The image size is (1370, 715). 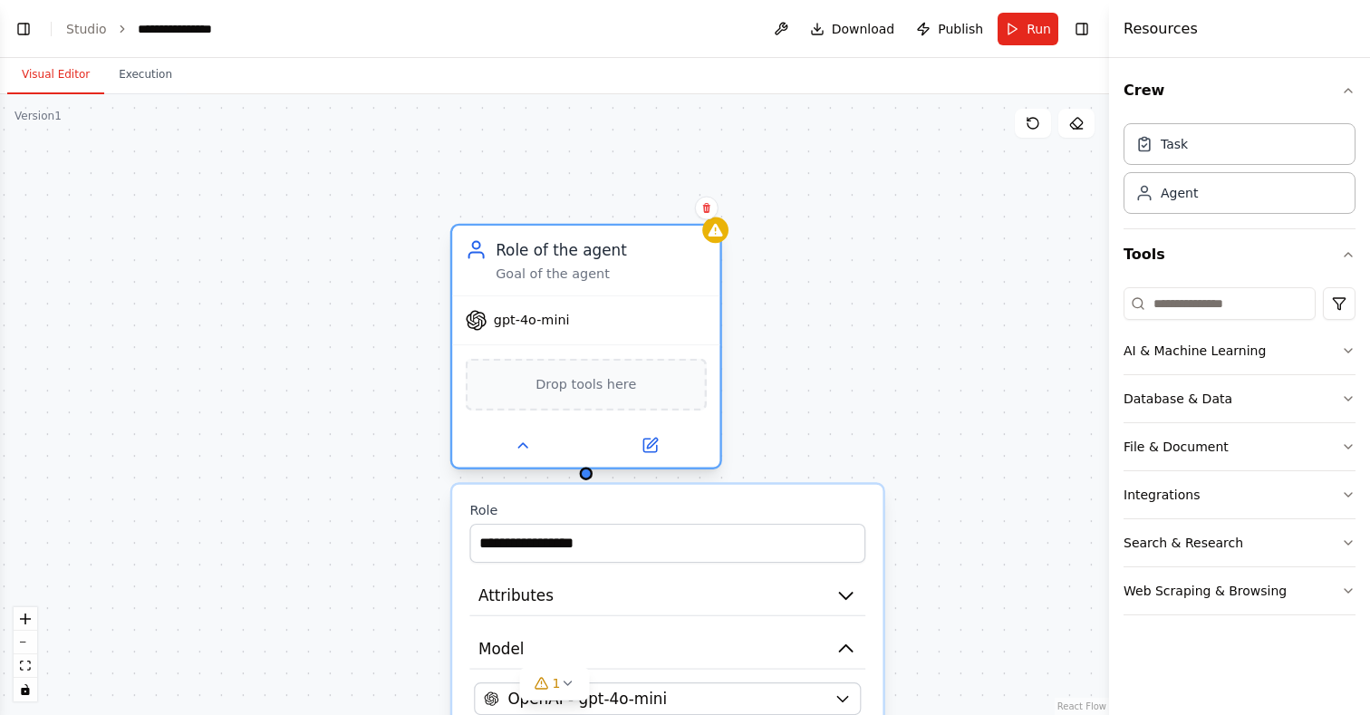 What do you see at coordinates (1039, 29) in the screenshot?
I see `span: Run` at bounding box center [1039, 29].